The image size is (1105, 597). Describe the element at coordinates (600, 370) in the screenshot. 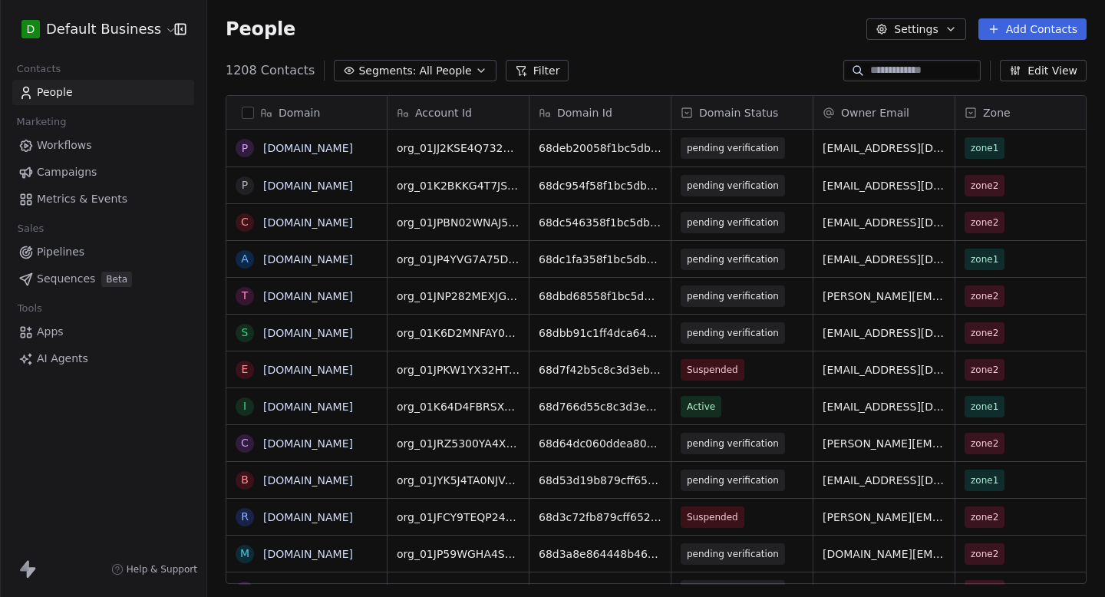

I see `span: 68d7f42b5c8c3d3eb6f42ac3` at that location.